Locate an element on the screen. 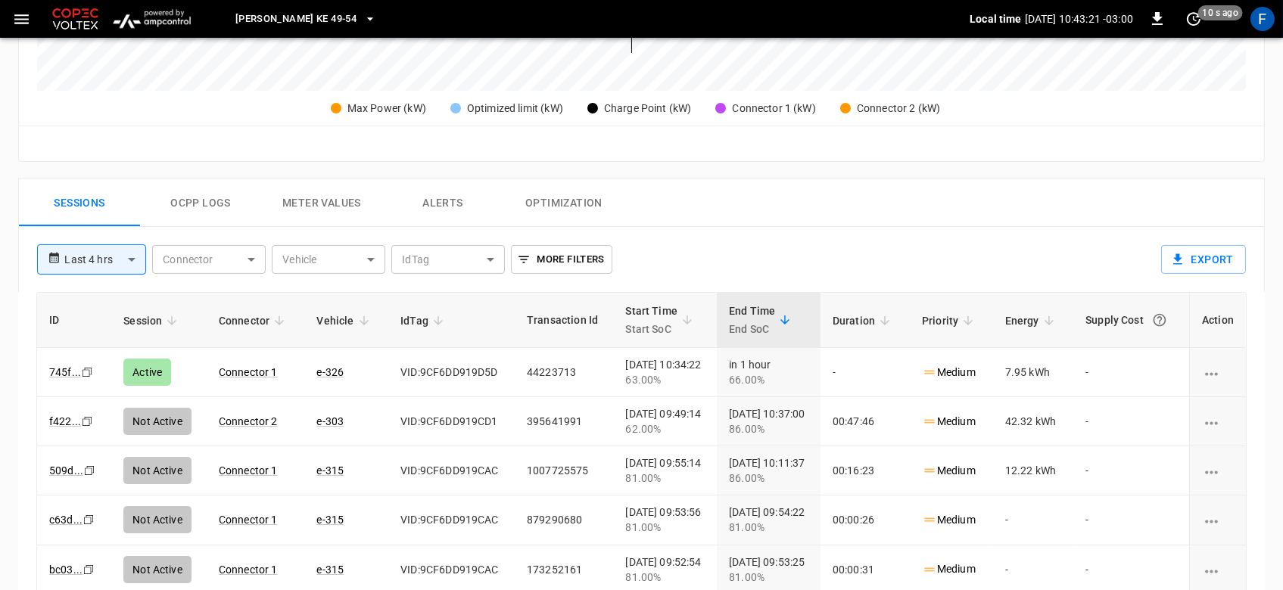 This screenshot has width=1283, height=590. td: 00:00:26 is located at coordinates (865, 520).